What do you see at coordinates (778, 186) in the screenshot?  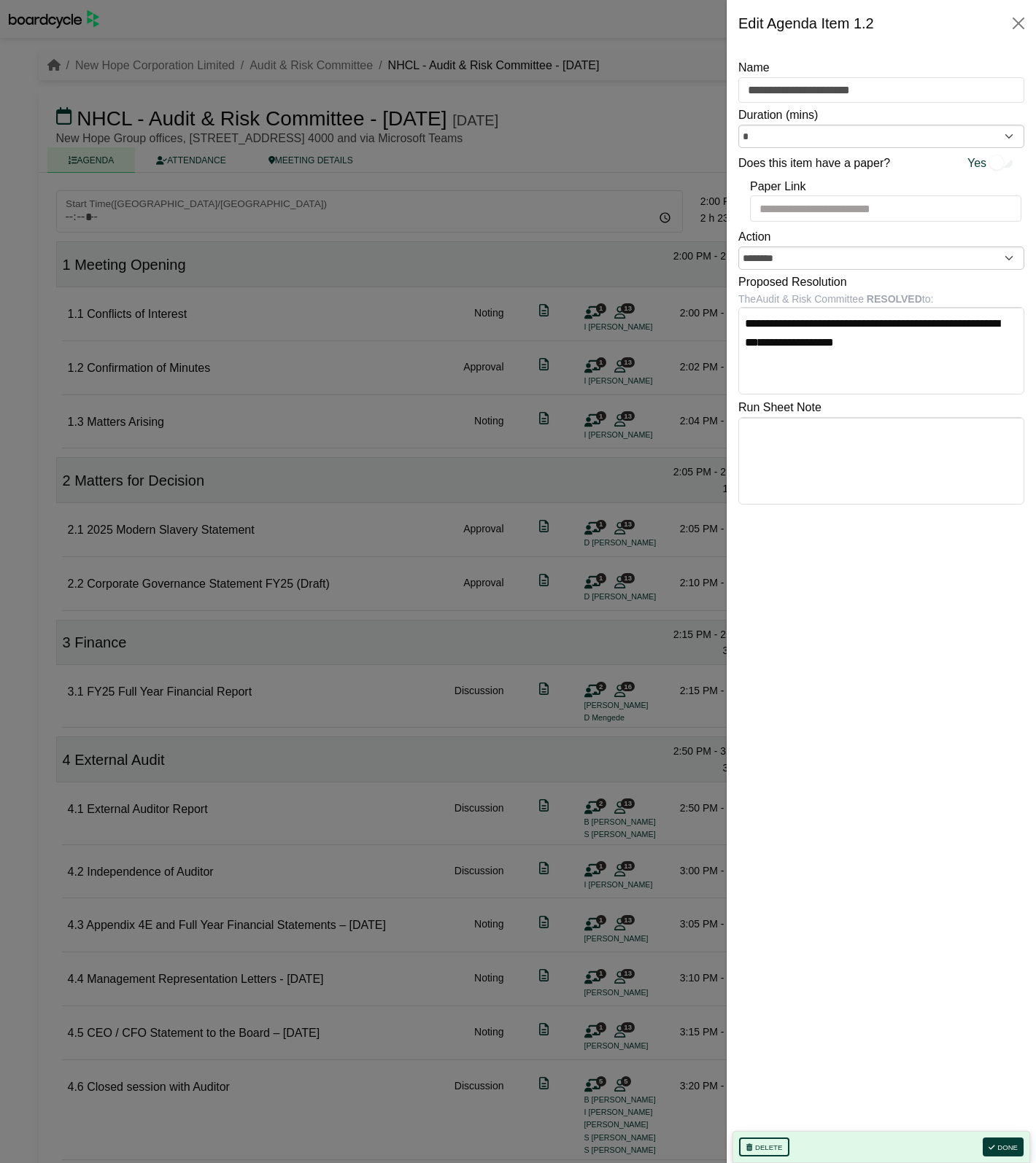 I see `label: Paper Link` at bounding box center [778, 186].